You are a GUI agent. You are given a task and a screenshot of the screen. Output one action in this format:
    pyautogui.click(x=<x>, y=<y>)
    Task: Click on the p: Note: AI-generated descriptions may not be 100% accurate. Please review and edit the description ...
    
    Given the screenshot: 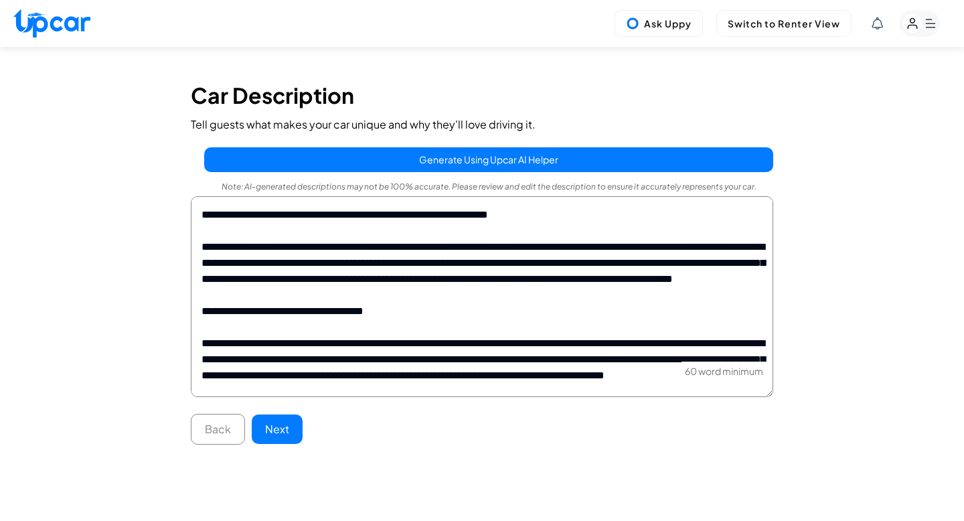 What is the action you would take?
    pyautogui.click(x=489, y=187)
    